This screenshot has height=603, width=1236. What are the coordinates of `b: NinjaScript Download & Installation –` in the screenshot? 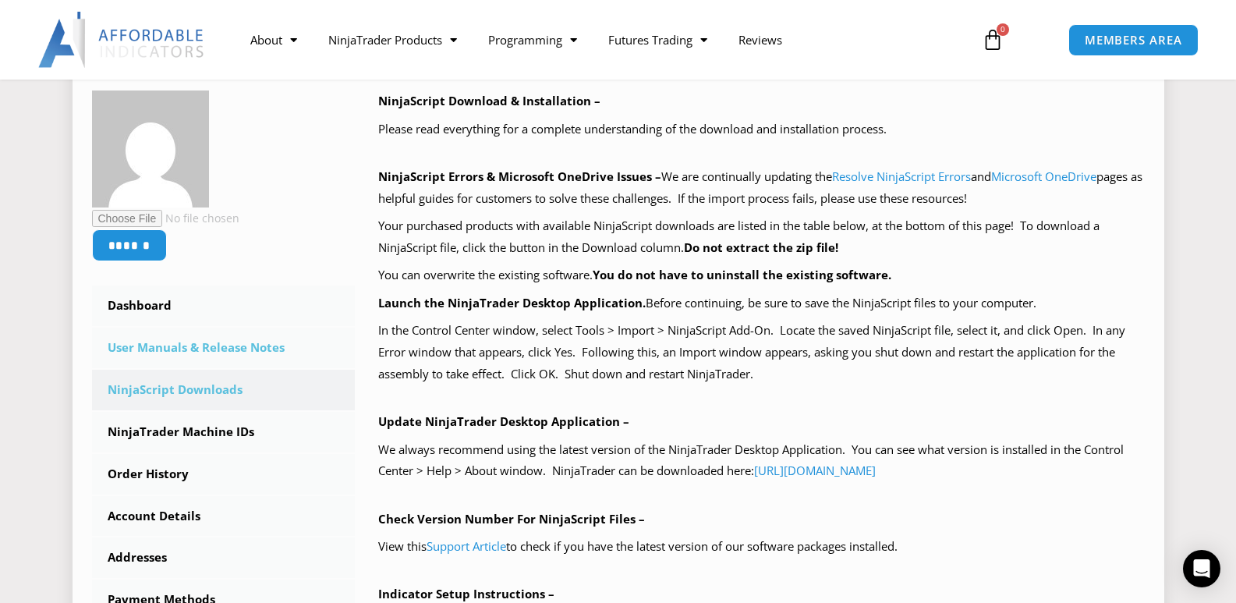 It's located at (489, 101).